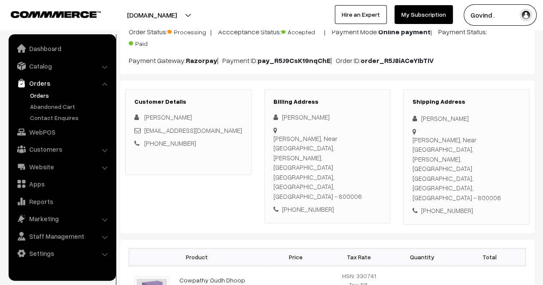 The height and width of the screenshot is (285, 543). Describe the element at coordinates (62, 184) in the screenshot. I see `a: Apps` at that location.